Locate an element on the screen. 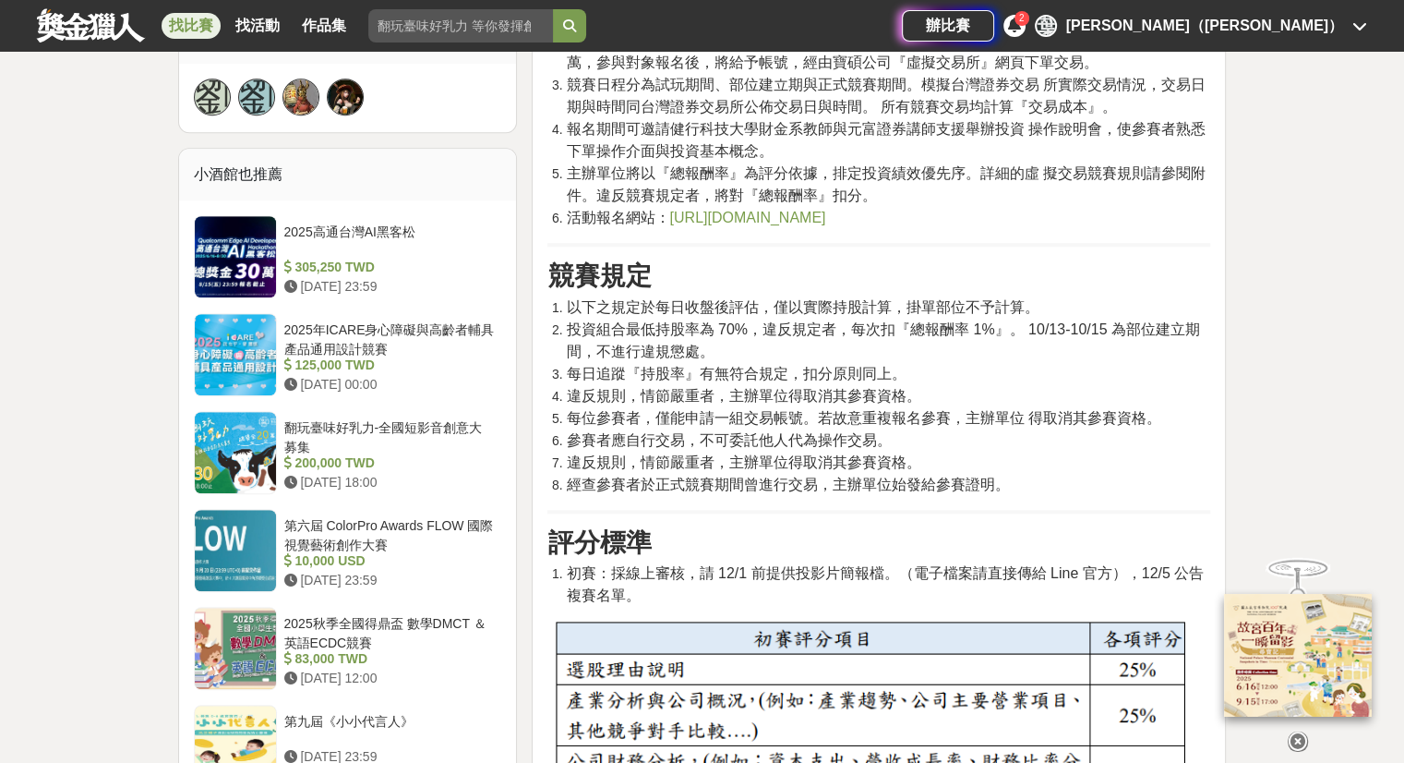 This screenshot has width=1404, height=763. div: 83,000 TWD is located at coordinates (390, 658).